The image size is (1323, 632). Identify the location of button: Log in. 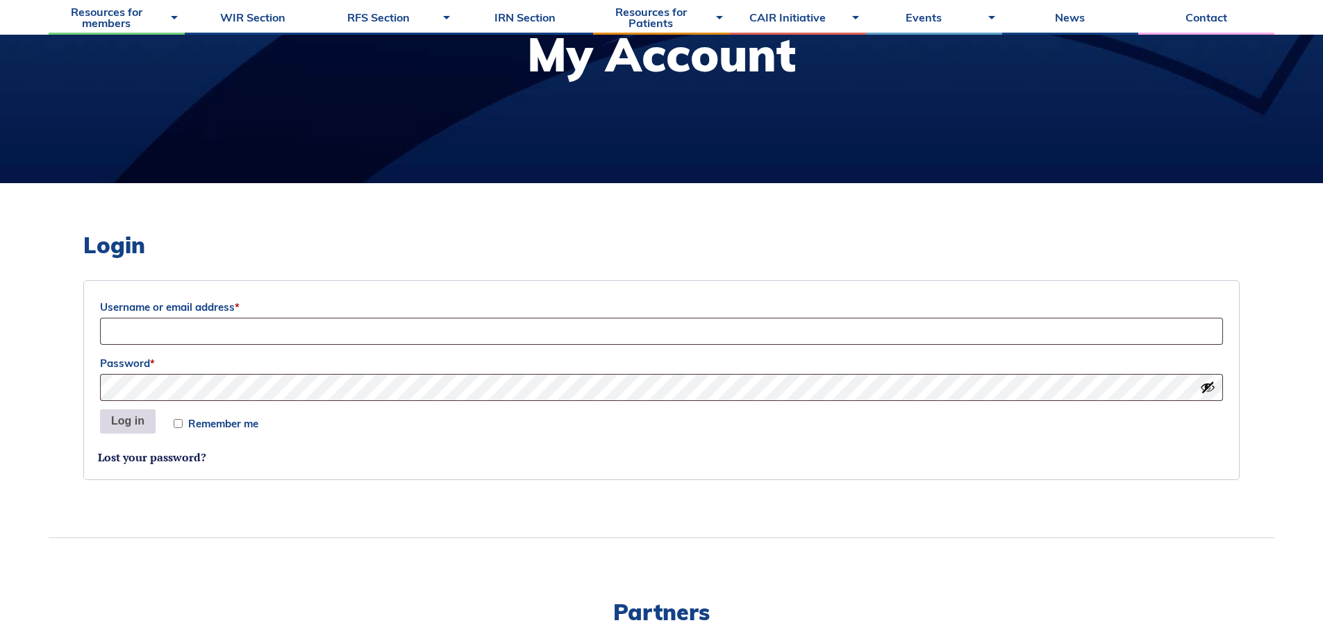
(128, 422).